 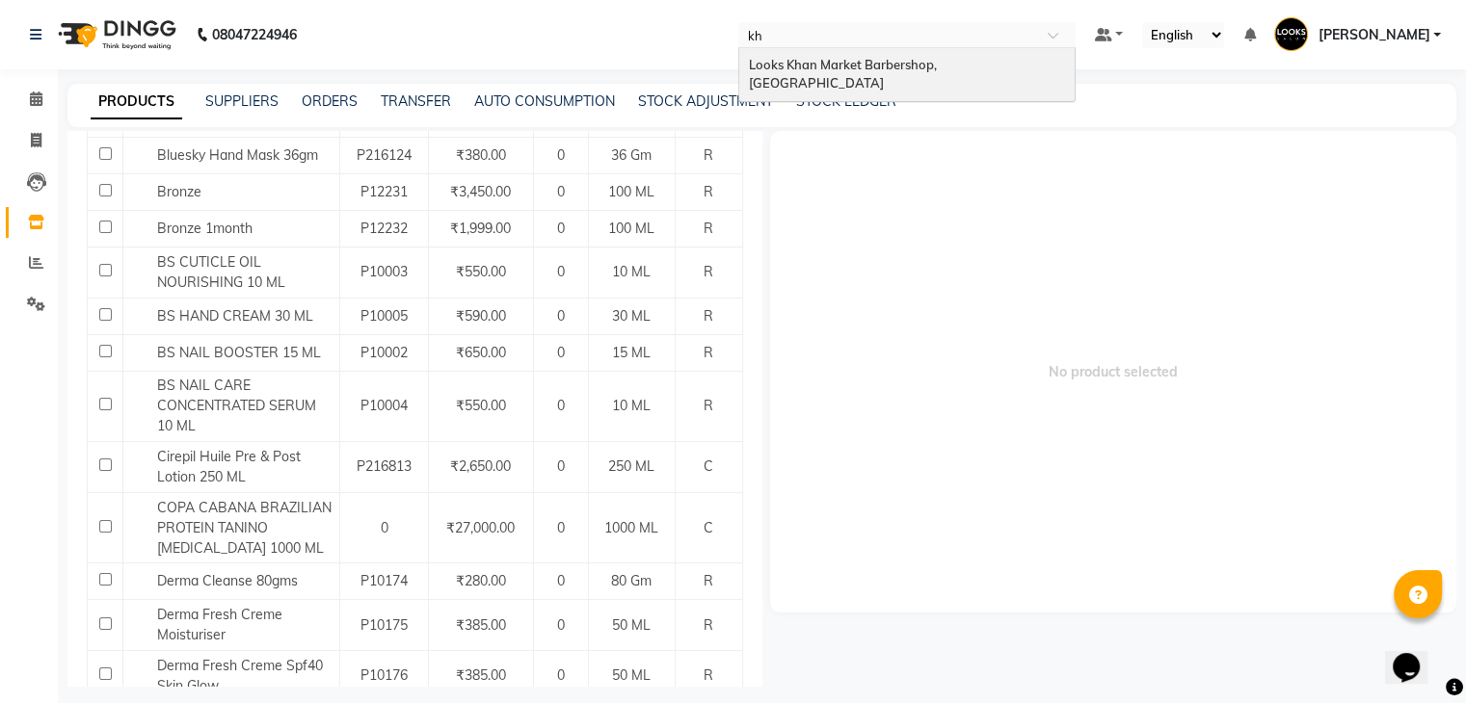 I want to click on span: 30 ML, so click(x=631, y=316).